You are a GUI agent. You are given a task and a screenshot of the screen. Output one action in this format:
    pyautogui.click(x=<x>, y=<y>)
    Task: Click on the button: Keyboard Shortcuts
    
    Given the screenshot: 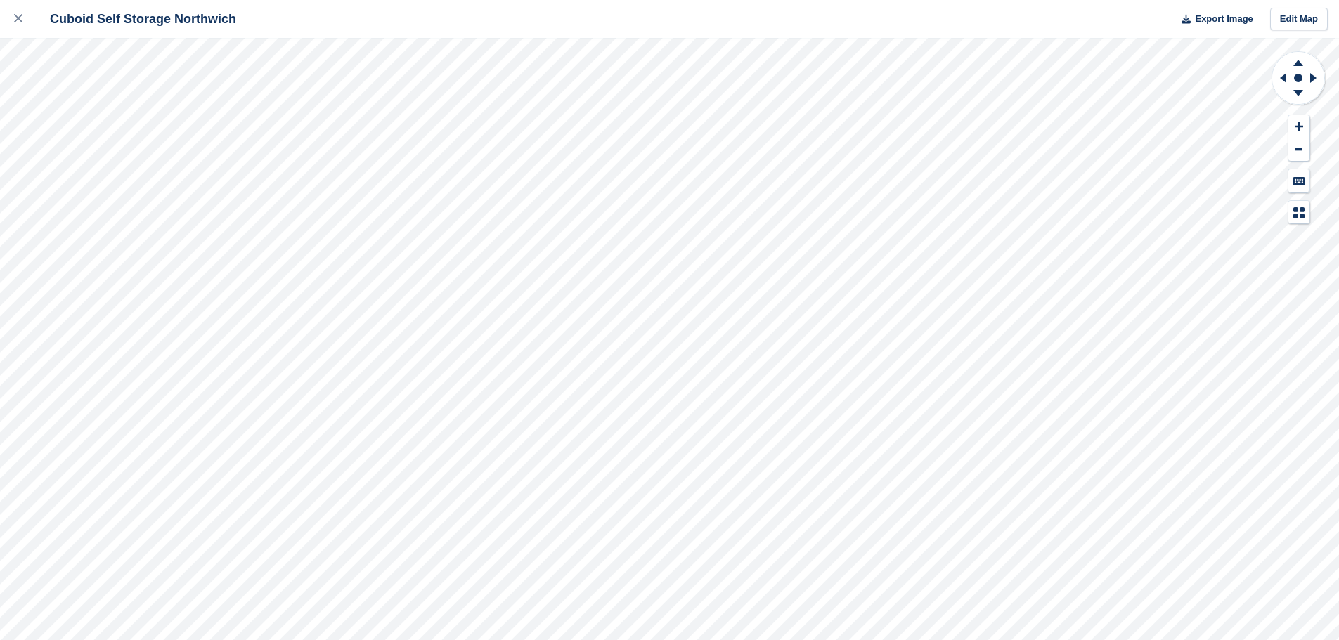 What is the action you would take?
    pyautogui.click(x=1299, y=181)
    